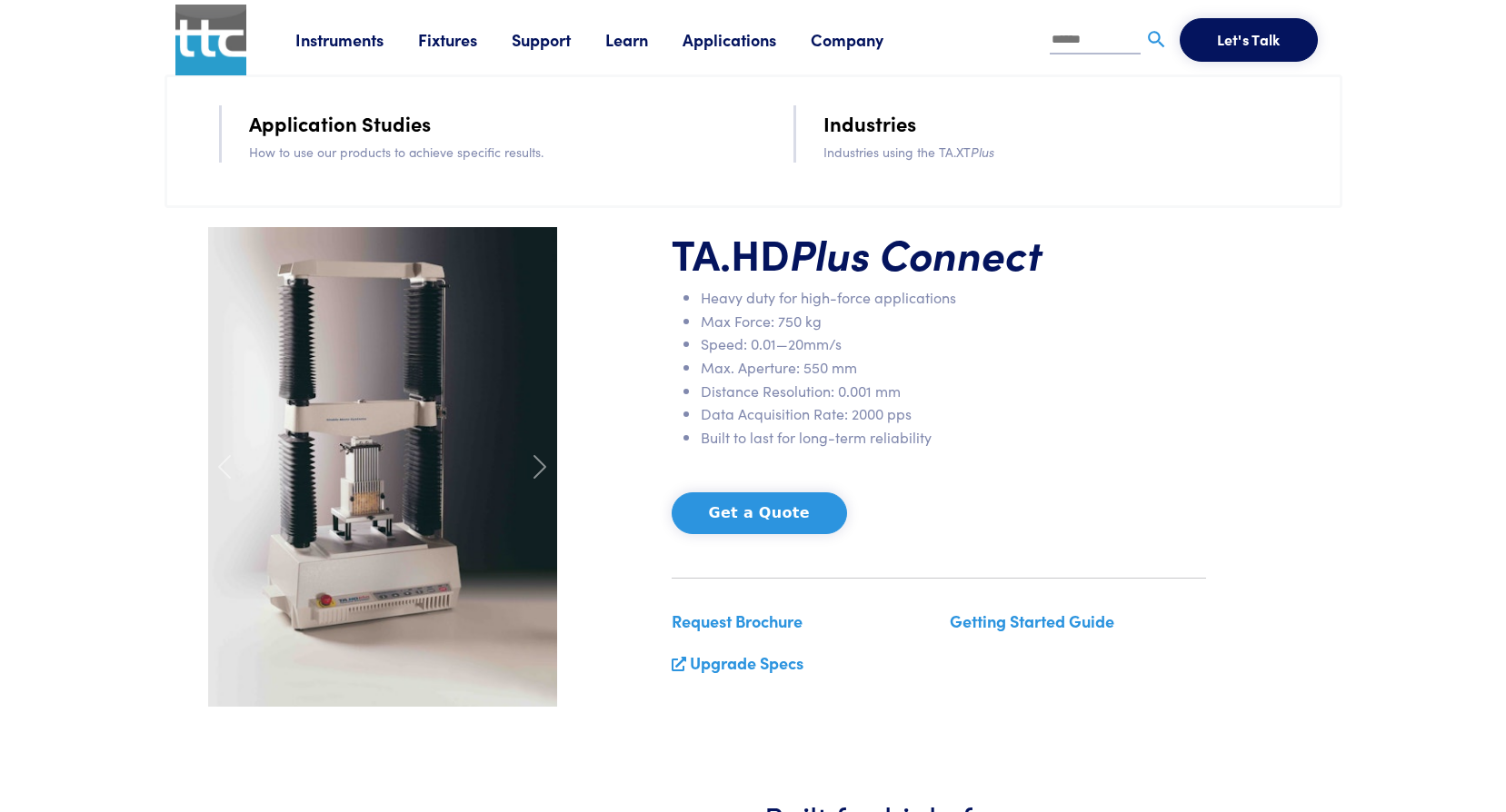  Describe the element at coordinates (1249, 40) in the screenshot. I see `button: Let's Talk` at that location.